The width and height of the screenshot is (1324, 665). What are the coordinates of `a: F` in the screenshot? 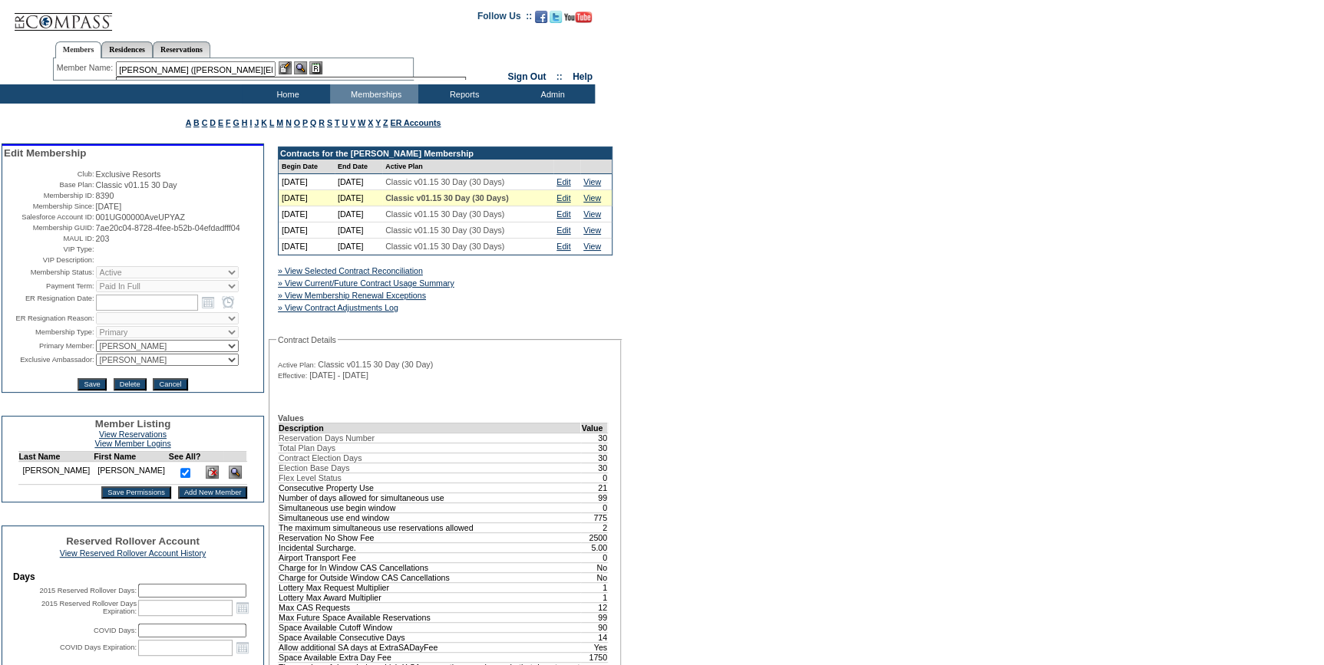 It's located at (228, 123).